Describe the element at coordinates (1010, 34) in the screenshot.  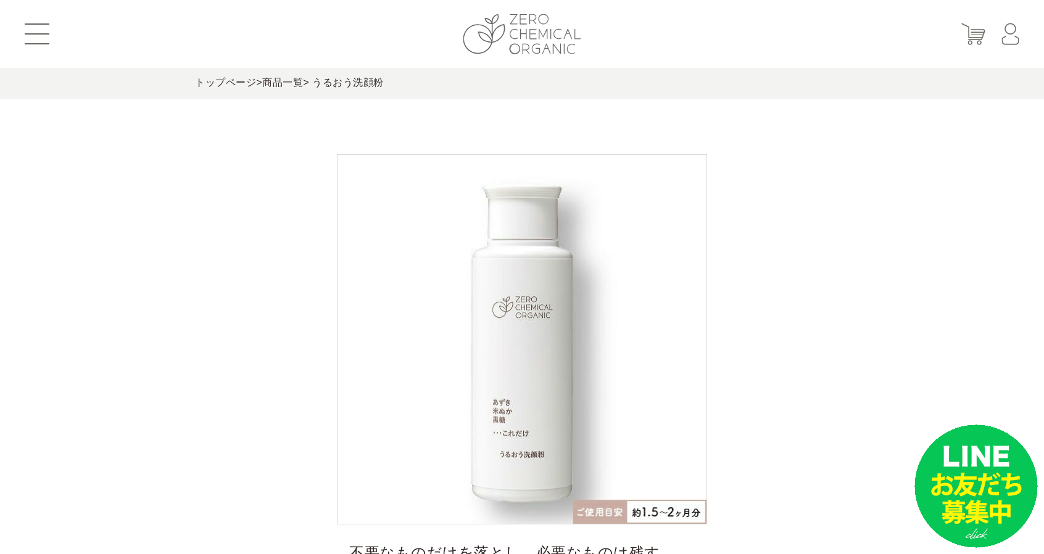
I see `img: マイページ` at that location.